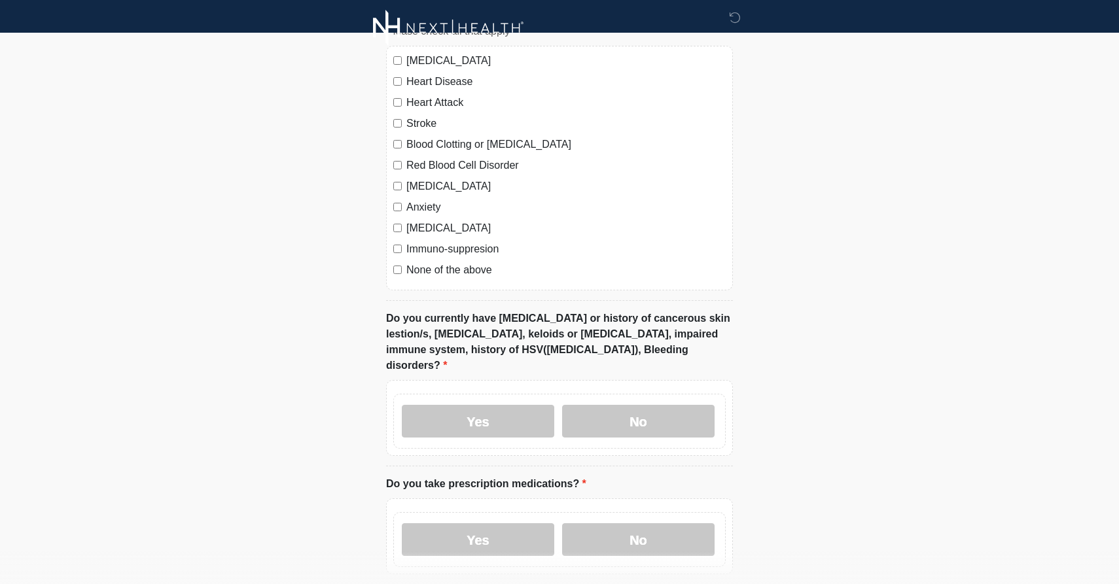 Image resolution: width=1119 pixels, height=584 pixels. I want to click on input: Immuno-suppresion, so click(397, 249).